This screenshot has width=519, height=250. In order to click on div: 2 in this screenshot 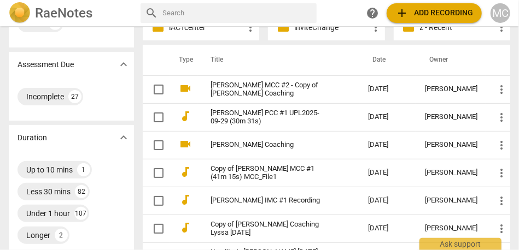, I will do `click(61, 236)`.